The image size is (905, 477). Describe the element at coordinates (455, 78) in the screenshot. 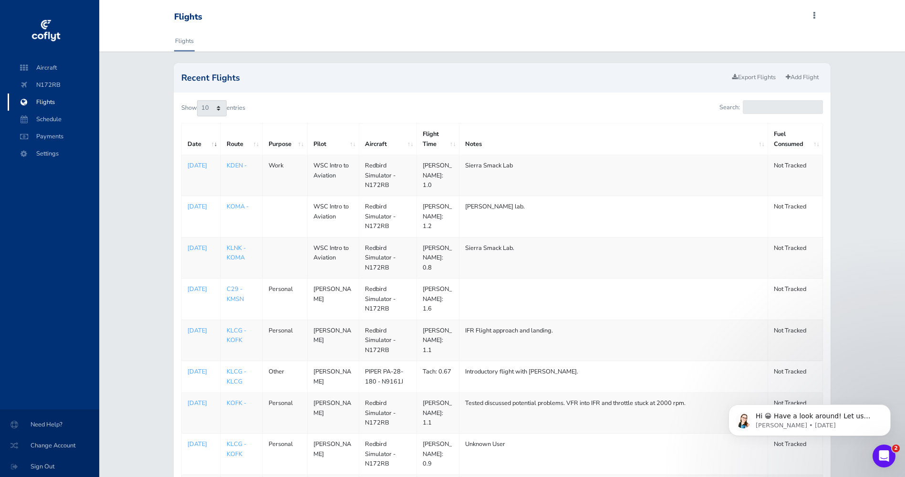

I see `h2: Recent Flights` at that location.